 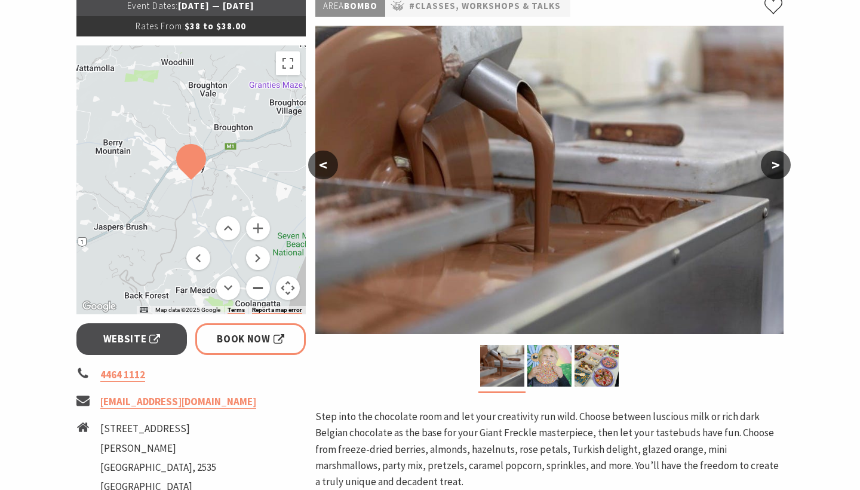 What do you see at coordinates (258, 228) in the screenshot?
I see `button: Zoom in` at bounding box center [258, 228].